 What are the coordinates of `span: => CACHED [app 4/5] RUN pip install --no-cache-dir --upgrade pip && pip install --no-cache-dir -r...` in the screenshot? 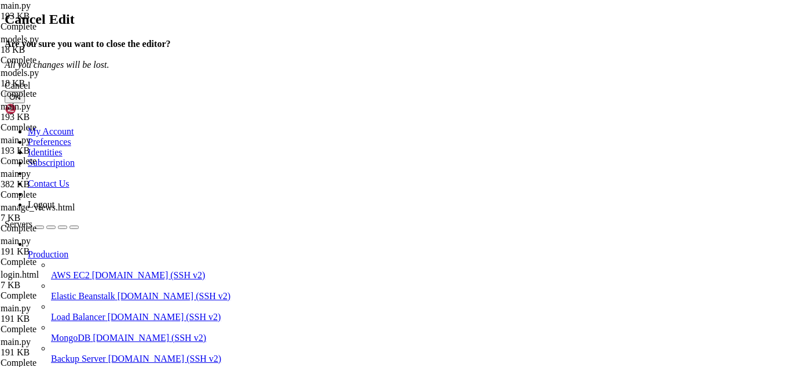 It's located at (306, 138).